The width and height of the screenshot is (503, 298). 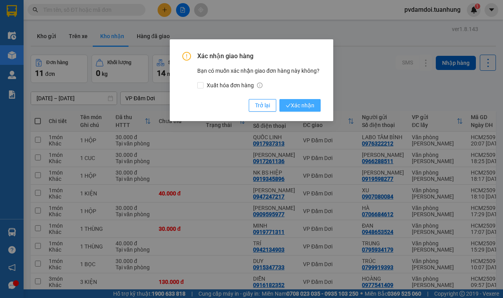 What do you see at coordinates (260, 85) in the screenshot?
I see `span: info-circle` at bounding box center [260, 85].